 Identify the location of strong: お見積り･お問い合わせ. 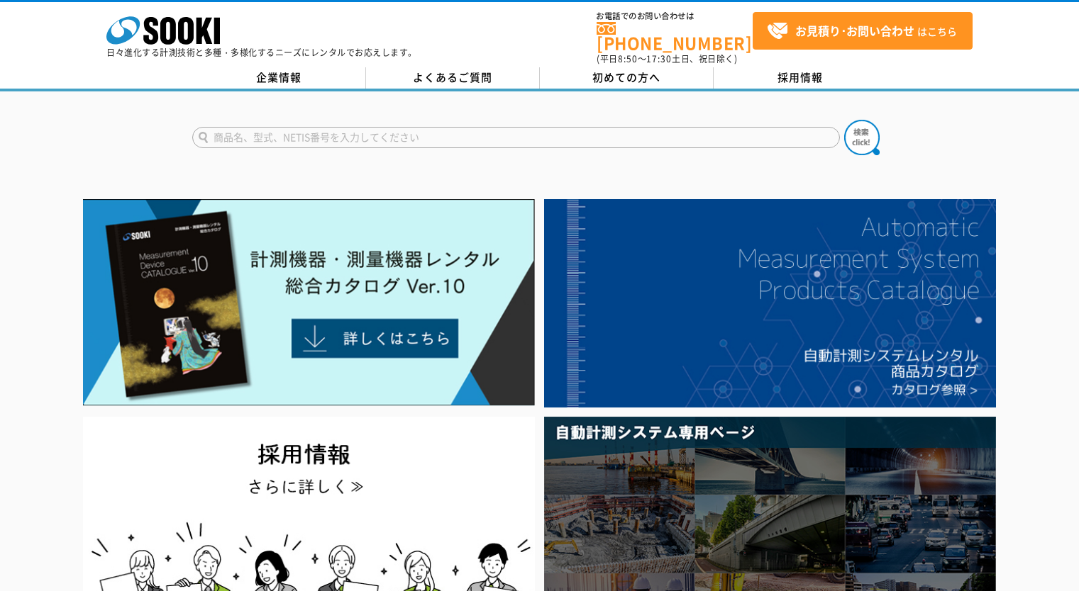
(855, 30).